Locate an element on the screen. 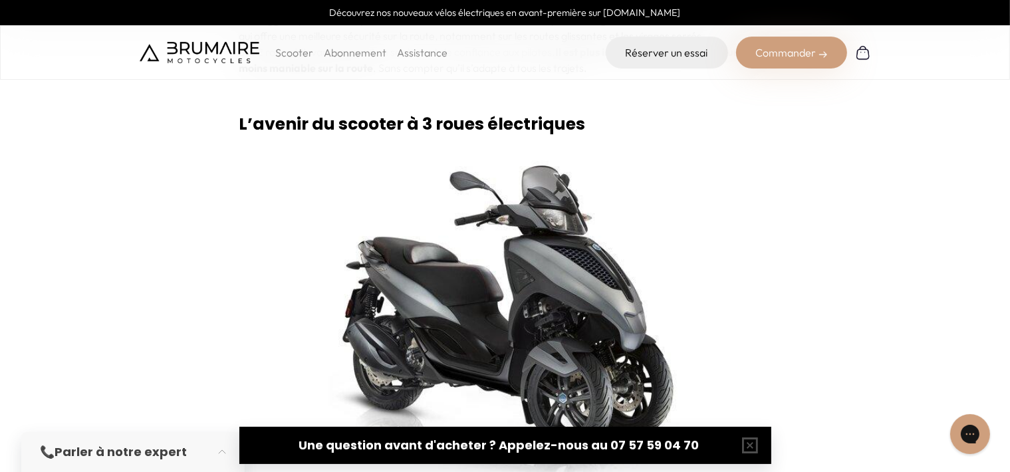 Image resolution: width=1010 pixels, height=472 pixels. a: Abonnement is located at coordinates (355, 53).